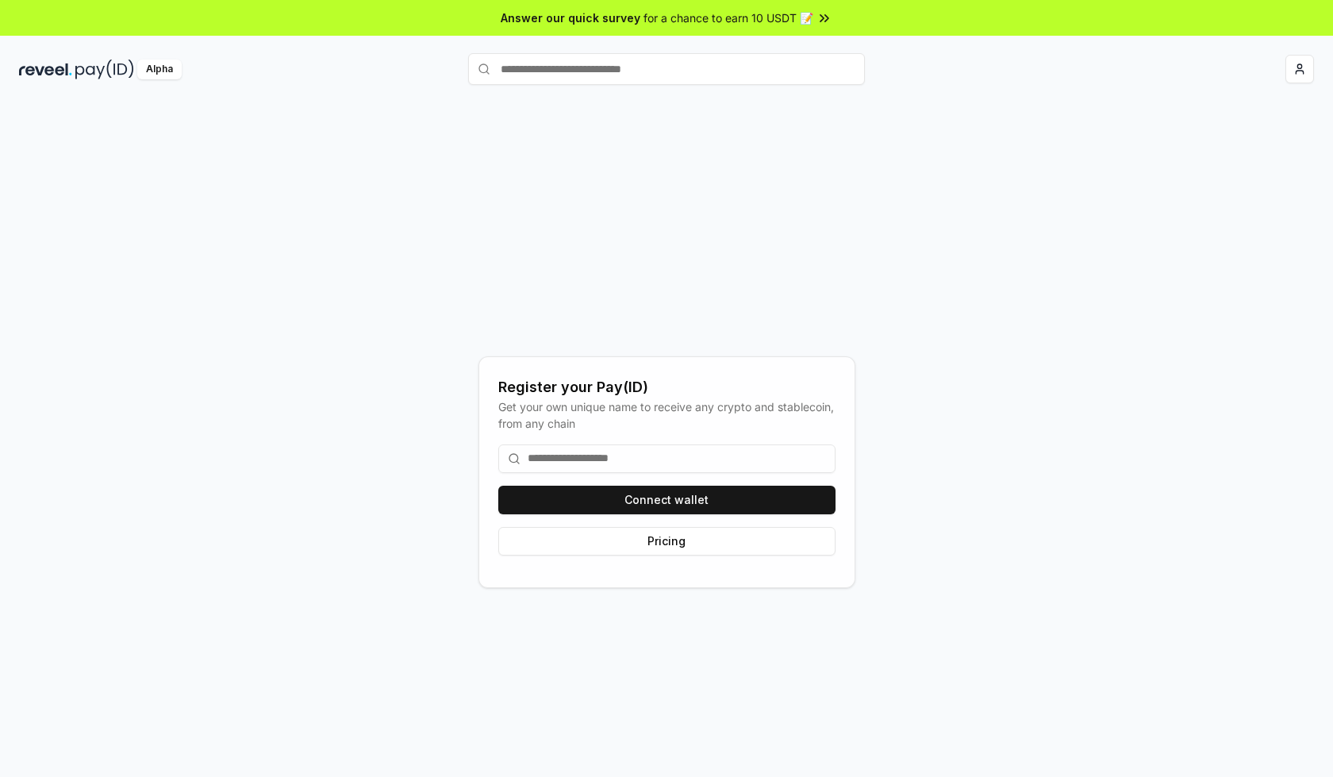  What do you see at coordinates (667, 415) in the screenshot?
I see `div: Get your own unique name to receive any crypto and stablecoin, from any chain` at bounding box center [667, 415].